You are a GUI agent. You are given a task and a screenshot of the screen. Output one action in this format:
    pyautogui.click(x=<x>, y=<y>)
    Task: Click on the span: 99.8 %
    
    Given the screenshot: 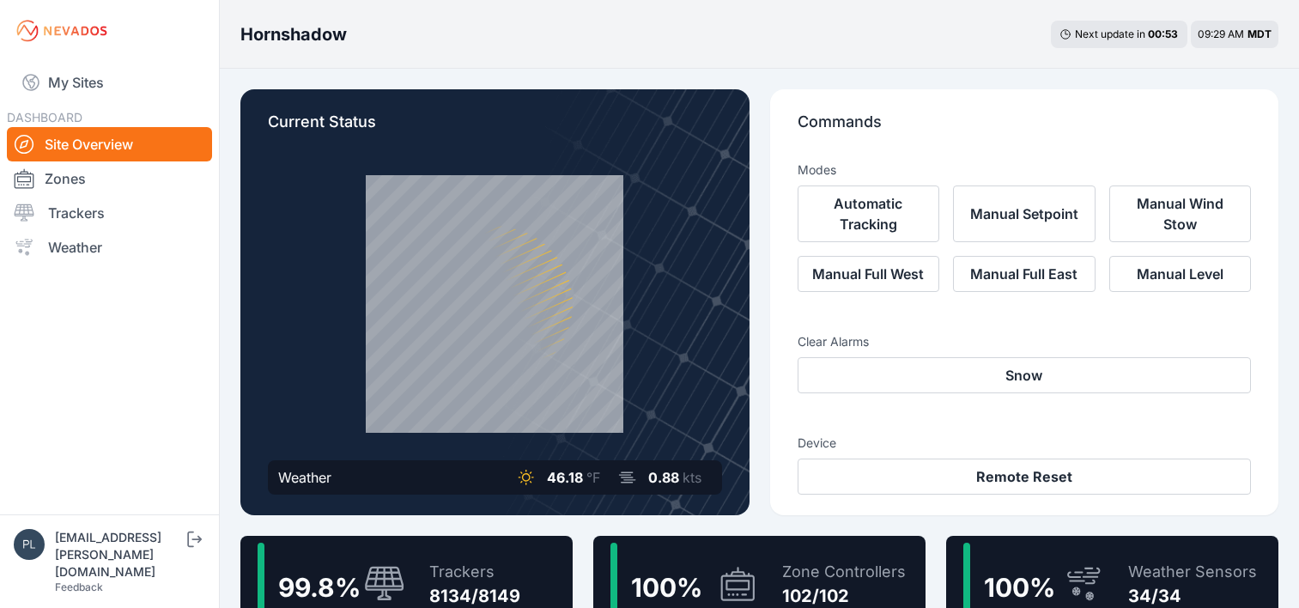 What is the action you would take?
    pyautogui.click(x=319, y=587)
    